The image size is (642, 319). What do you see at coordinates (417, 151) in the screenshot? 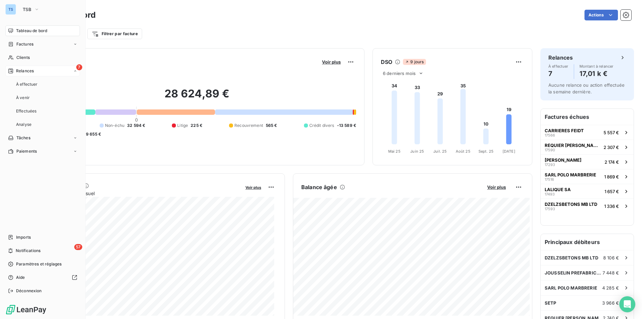
I see `tspan: Juin 25` at bounding box center [417, 151].